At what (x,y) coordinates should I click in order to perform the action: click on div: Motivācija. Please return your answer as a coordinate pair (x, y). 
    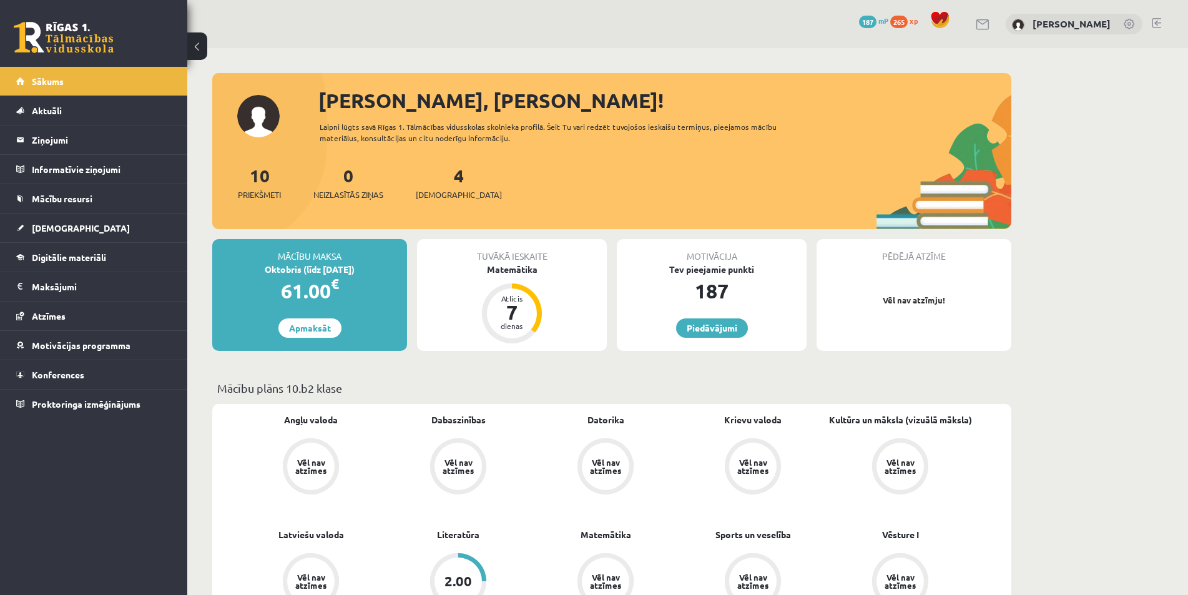
    Looking at the image, I should click on (712, 251).